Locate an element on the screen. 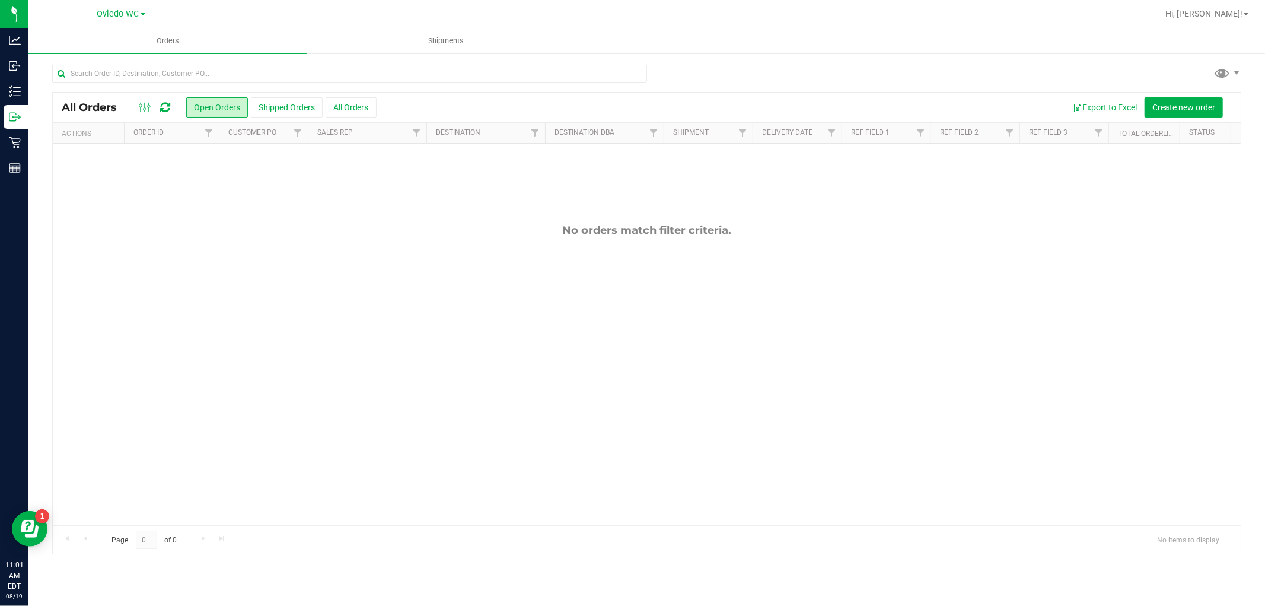 Image resolution: width=1265 pixels, height=606 pixels. a: Sales Rep is located at coordinates (335, 132).